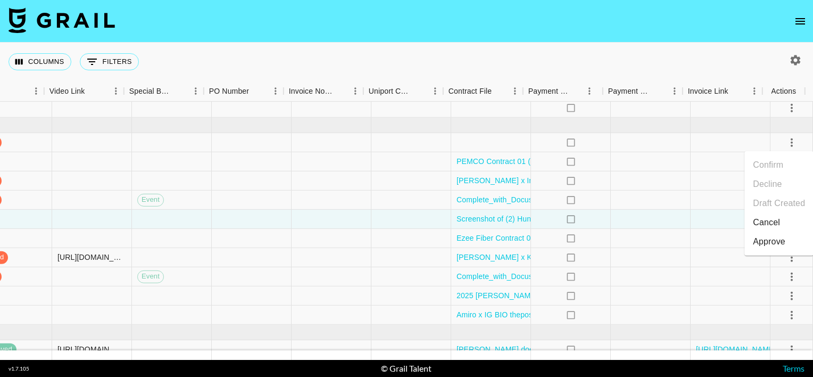 Image resolution: width=813 pixels, height=377 pixels. Describe the element at coordinates (406, 368) in the screenshot. I see `div: © Grail Talent` at that location.